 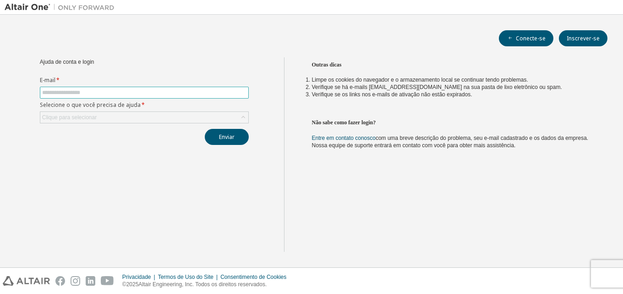 I want to click on font: Conecte-se, so click(x=530, y=38).